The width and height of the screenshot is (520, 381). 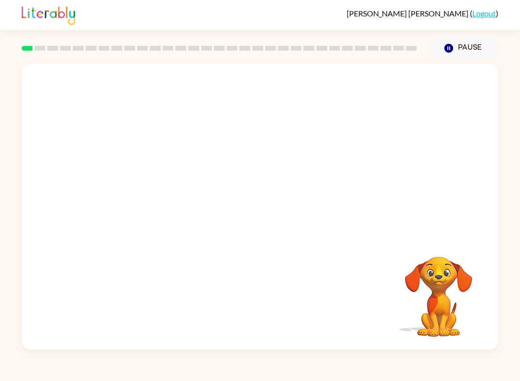 What do you see at coordinates (48, 14) in the screenshot?
I see `img: Literably` at bounding box center [48, 14].